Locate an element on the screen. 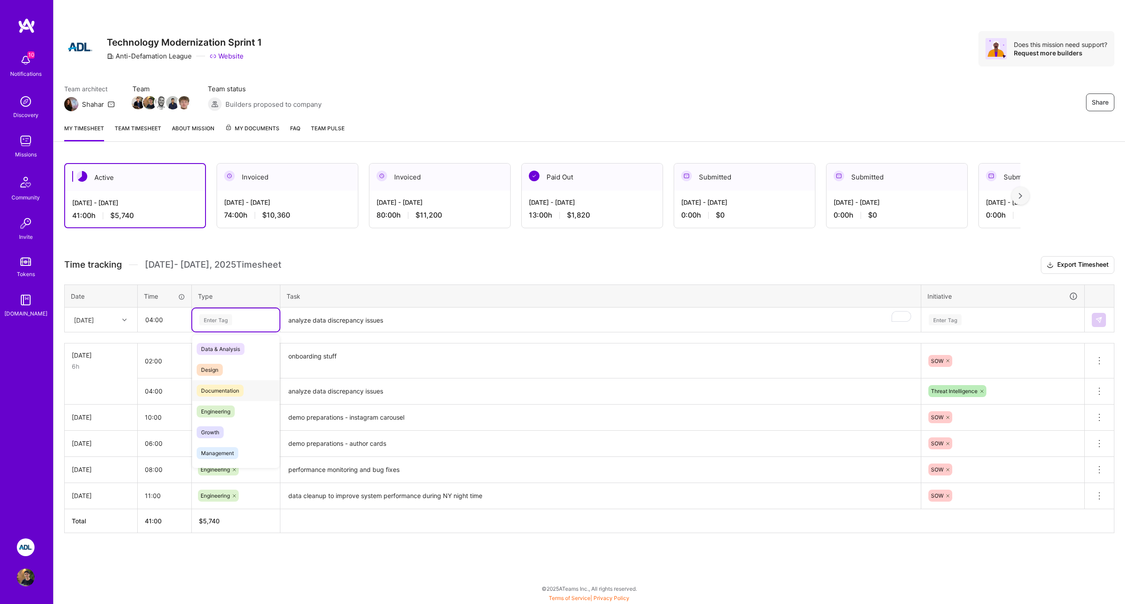  span: Team architect is located at coordinates (89, 89).